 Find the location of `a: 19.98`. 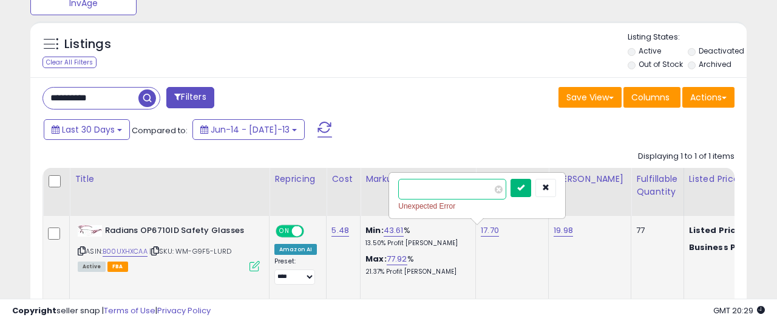

a: 19.98 is located at coordinates (564, 230).